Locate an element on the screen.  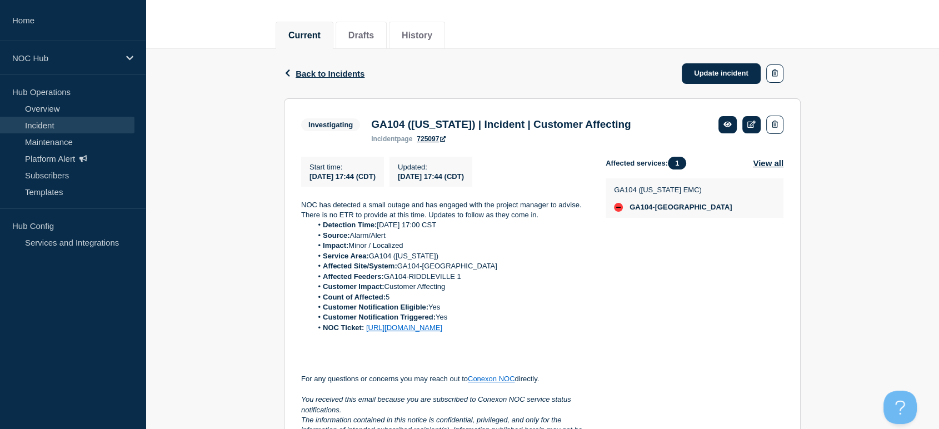
strong: Detection Time: is located at coordinates (349, 224).